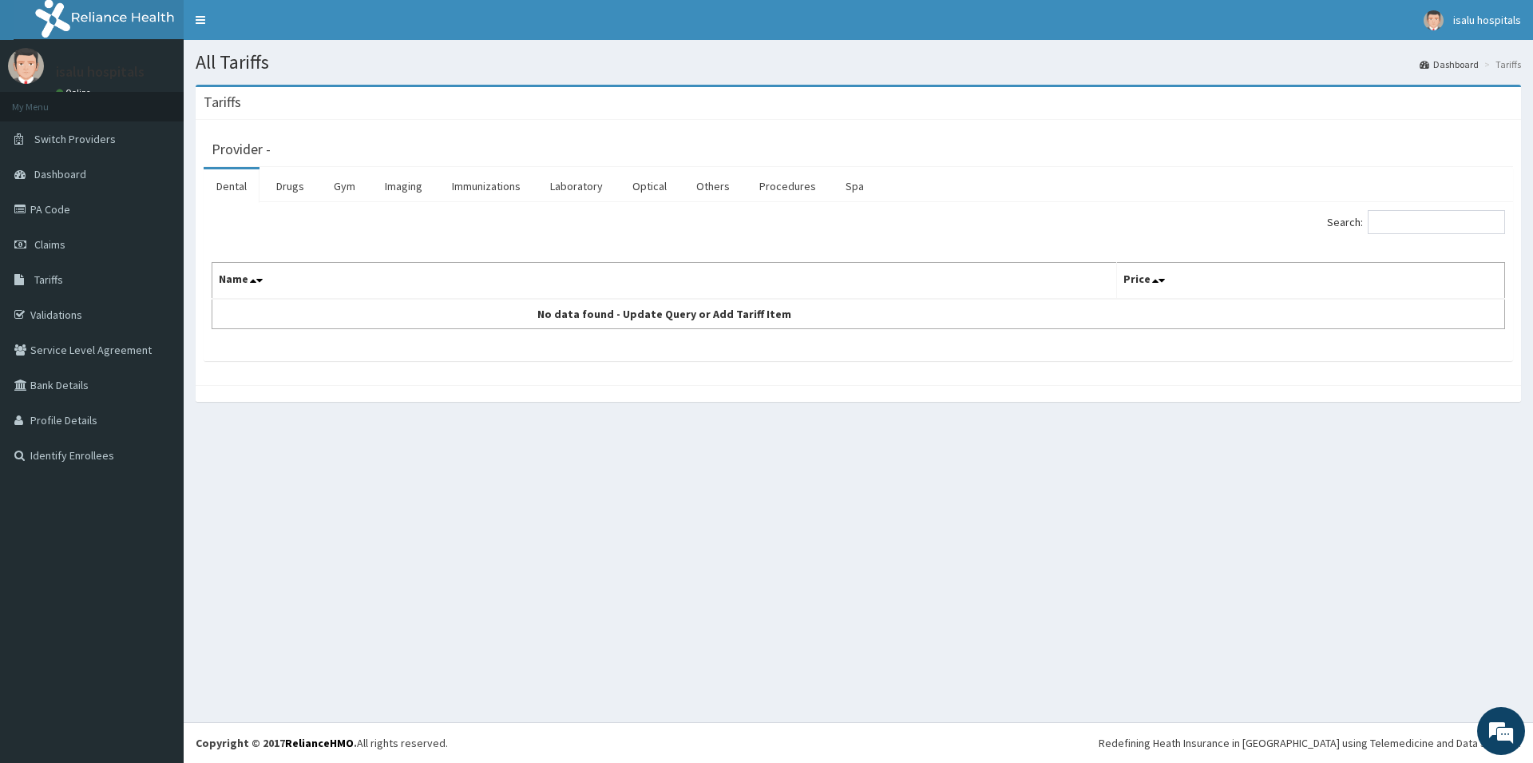 This screenshot has width=1533, height=763. What do you see at coordinates (276, 743) in the screenshot?
I see `strong: Copyright © 2017 .` at bounding box center [276, 743].